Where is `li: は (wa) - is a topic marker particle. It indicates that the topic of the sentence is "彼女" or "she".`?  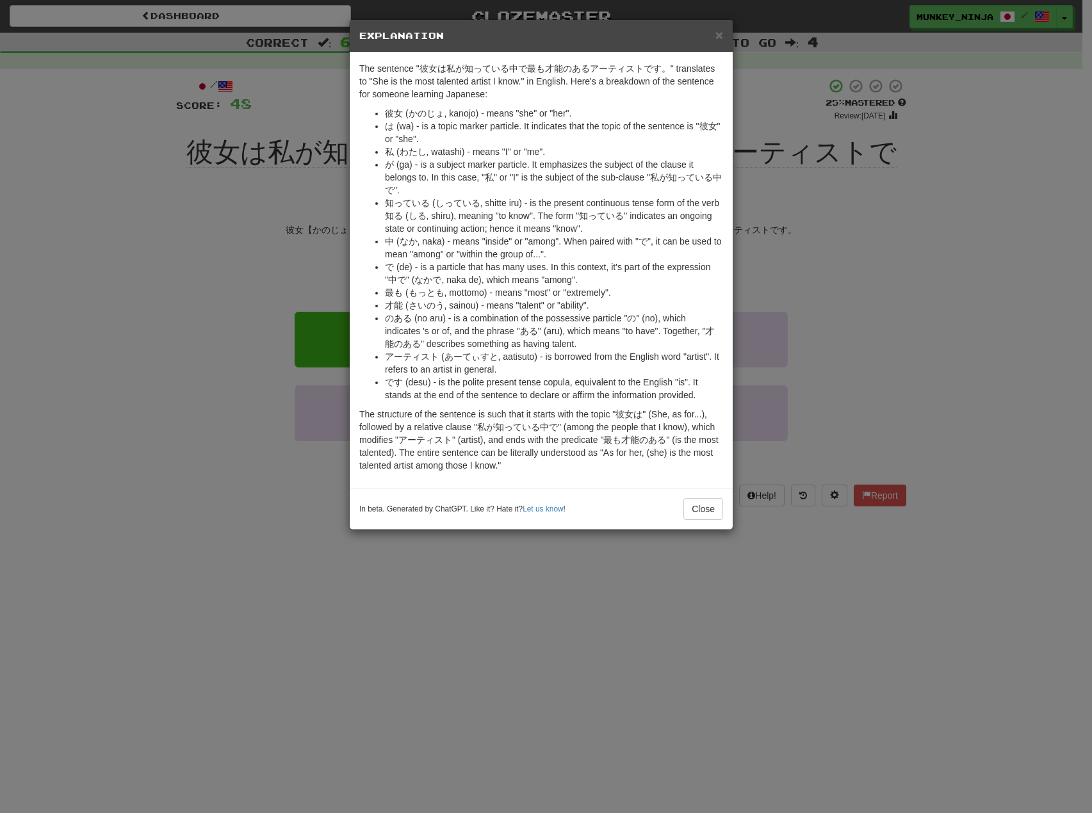 li: は (wa) - is a topic marker particle. It indicates that the topic of the sentence is "彼女" or "she". is located at coordinates (554, 133).